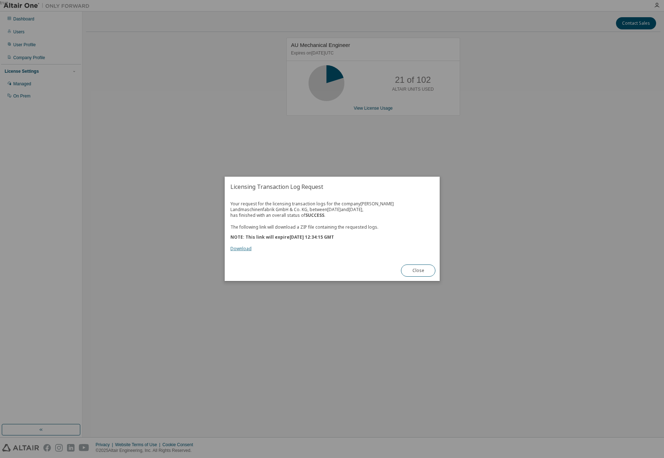  What do you see at coordinates (418, 271) in the screenshot?
I see `button: Close` at bounding box center [418, 271].